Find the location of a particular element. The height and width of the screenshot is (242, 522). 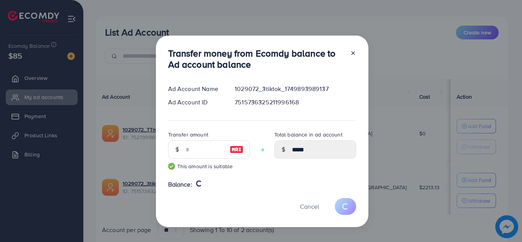

h3: Transfer money from Ecomdy balance to Ad account balance is located at coordinates (256, 59).